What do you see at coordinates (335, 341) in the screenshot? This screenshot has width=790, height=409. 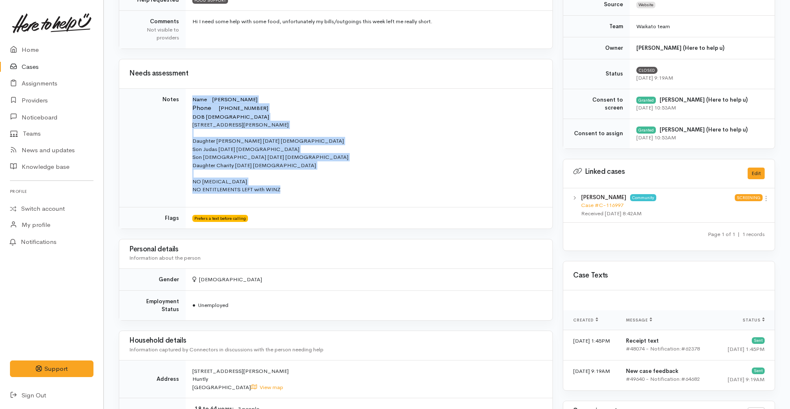 I see `h3: Household details` at bounding box center [335, 341].